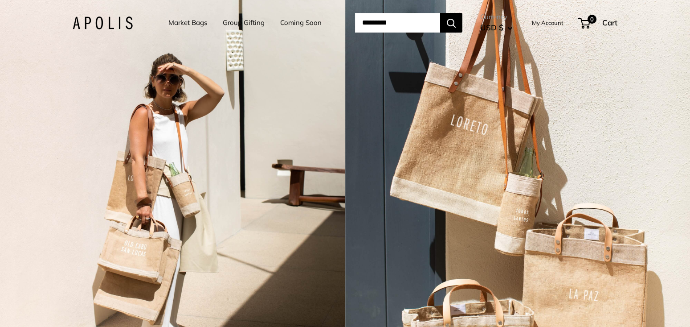 Image resolution: width=690 pixels, height=327 pixels. I want to click on a: My Account, so click(548, 23).